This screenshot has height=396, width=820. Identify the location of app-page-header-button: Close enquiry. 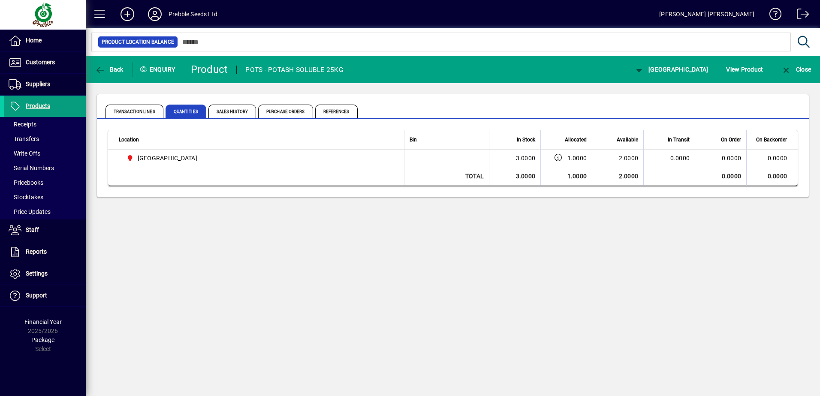
(796, 69).